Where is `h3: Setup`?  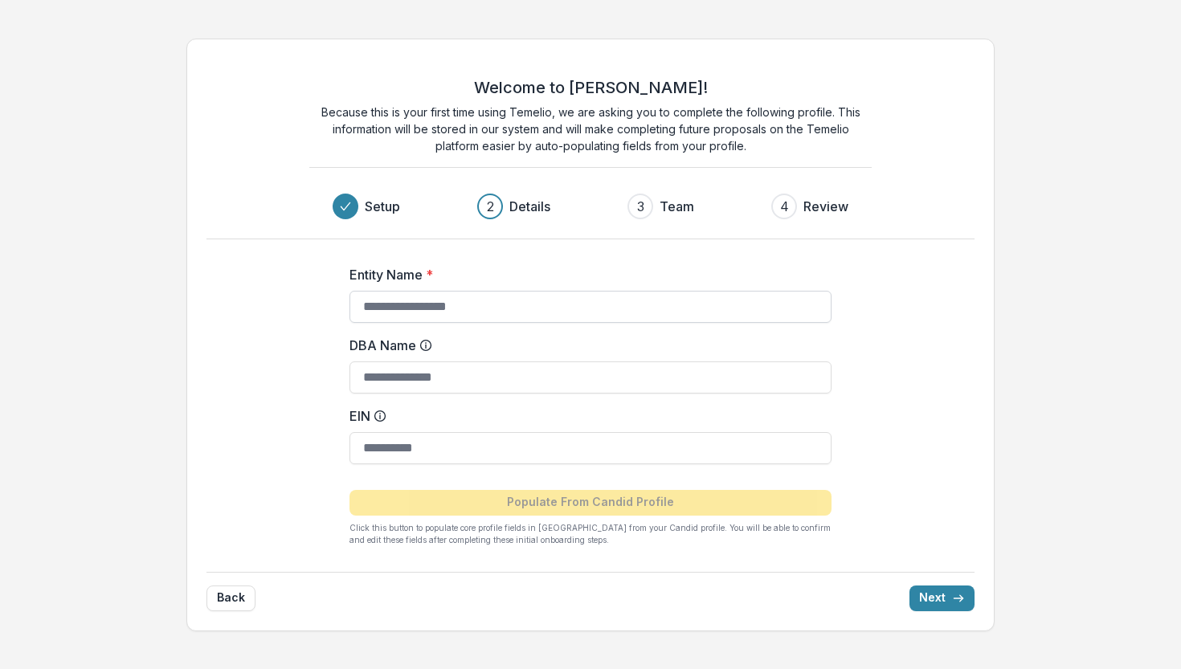 h3: Setup is located at coordinates (382, 206).